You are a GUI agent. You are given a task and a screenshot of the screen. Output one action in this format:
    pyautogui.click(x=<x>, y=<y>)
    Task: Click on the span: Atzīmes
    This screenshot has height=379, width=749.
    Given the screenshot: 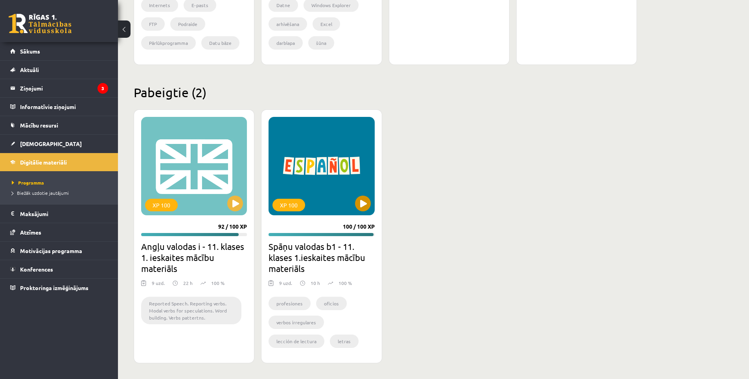 What is the action you would take?
    pyautogui.click(x=31, y=232)
    